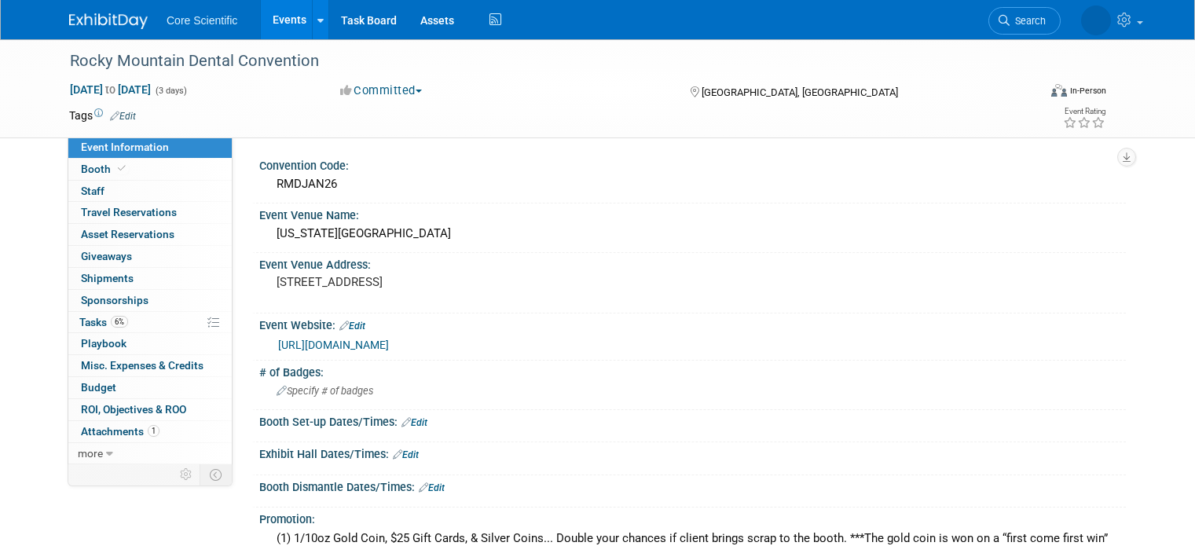  I want to click on span: Asset Reservations, so click(127, 234).